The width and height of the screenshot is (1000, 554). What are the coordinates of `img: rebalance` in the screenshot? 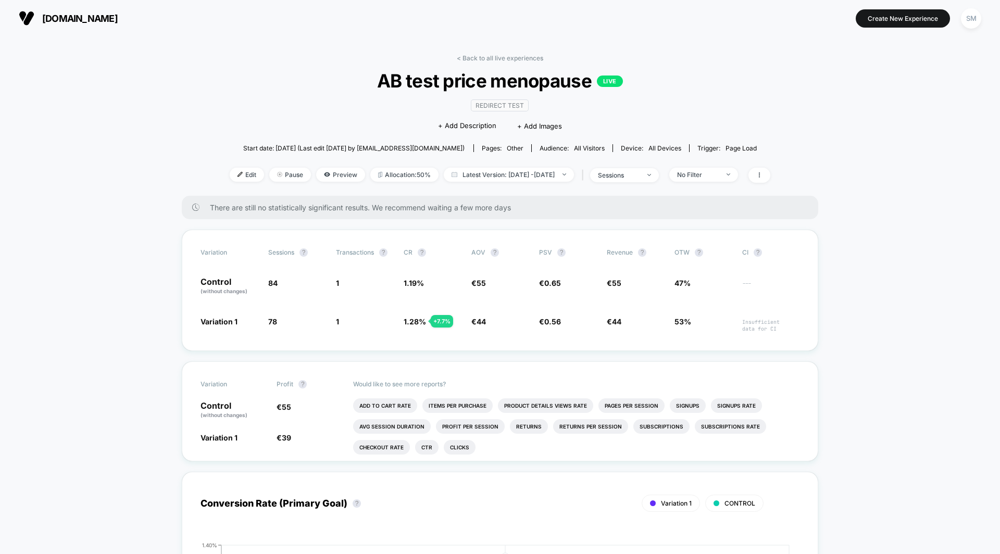 It's located at (380, 174).